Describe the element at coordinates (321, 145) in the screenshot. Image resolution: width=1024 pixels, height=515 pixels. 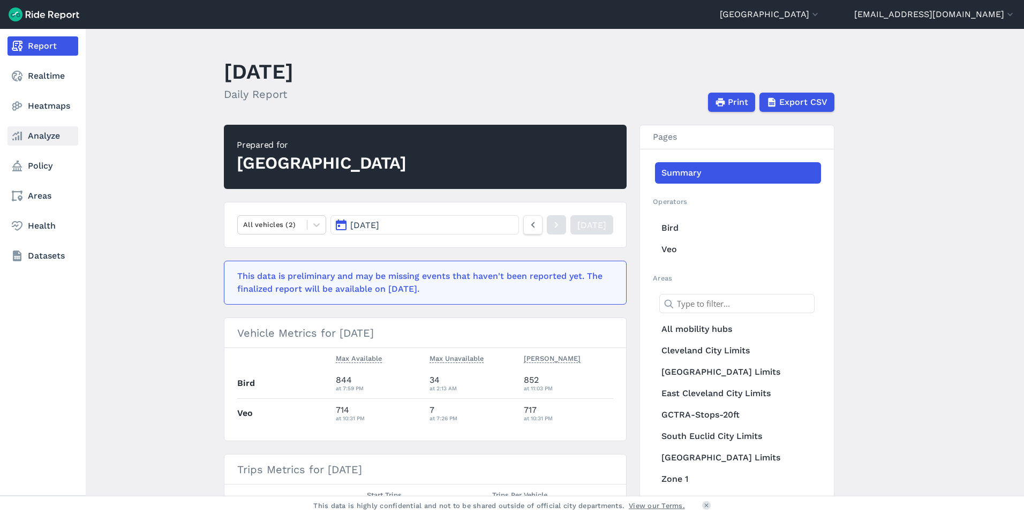
I see `div: Prepared for` at that location.